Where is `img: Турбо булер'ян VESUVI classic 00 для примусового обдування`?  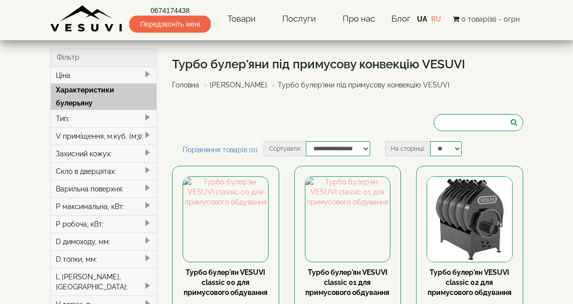 img: Турбо булер'ян VESUVI classic 00 для примусового обдування is located at coordinates (225, 219).